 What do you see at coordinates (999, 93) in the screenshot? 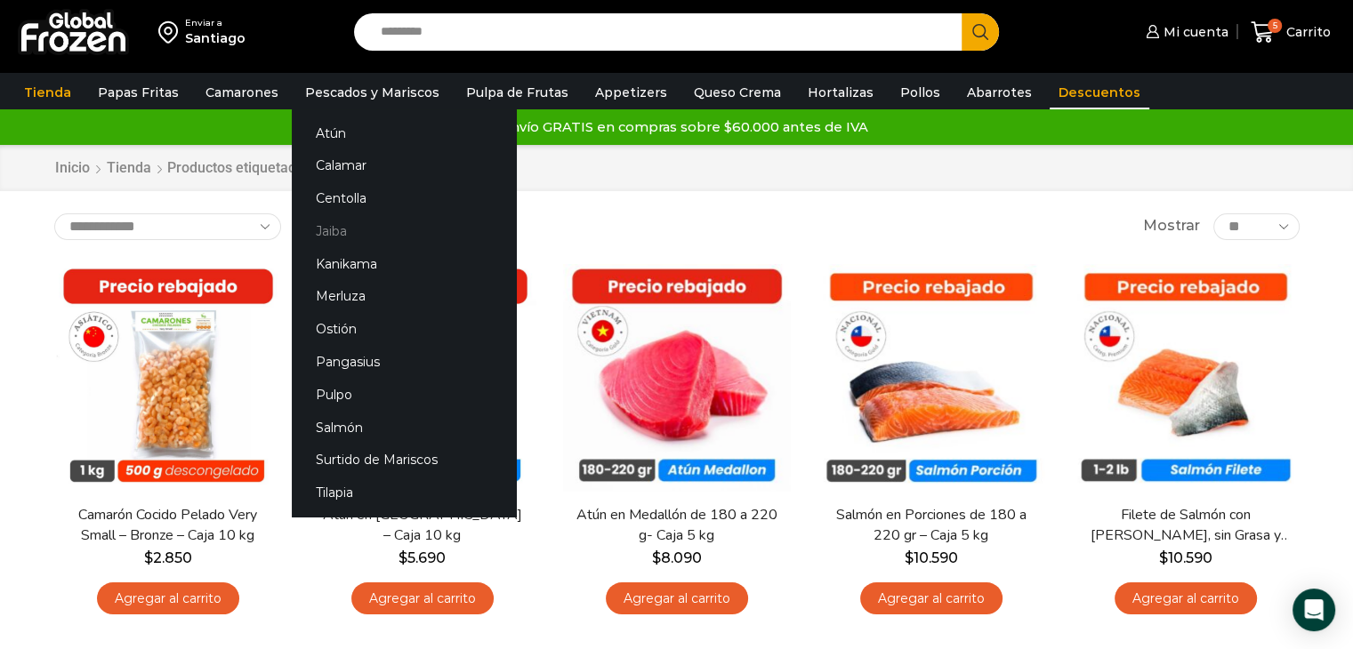
I see `a: Abarrotes` at bounding box center [999, 93].